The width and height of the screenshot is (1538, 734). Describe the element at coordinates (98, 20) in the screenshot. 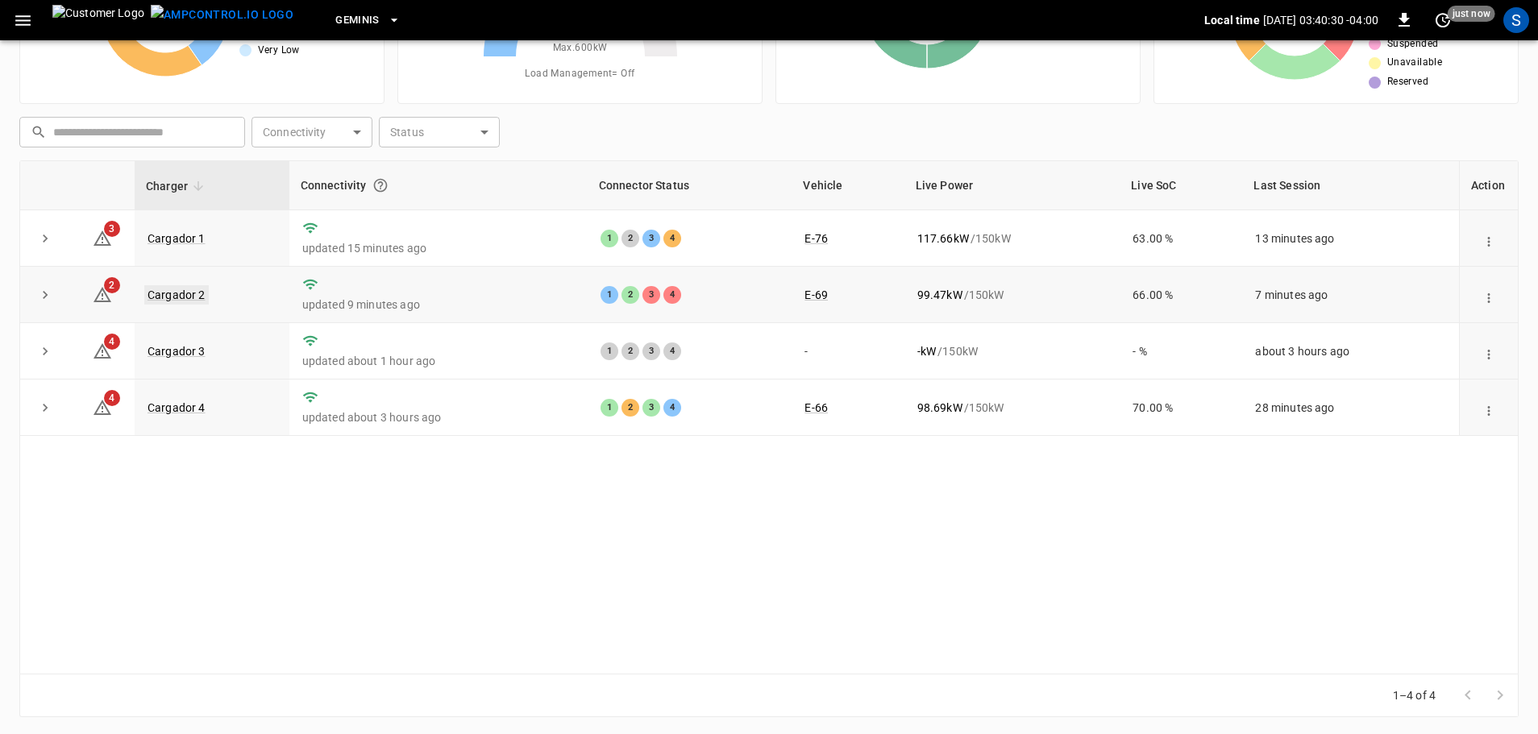

I see `img: Customer Logo` at that location.